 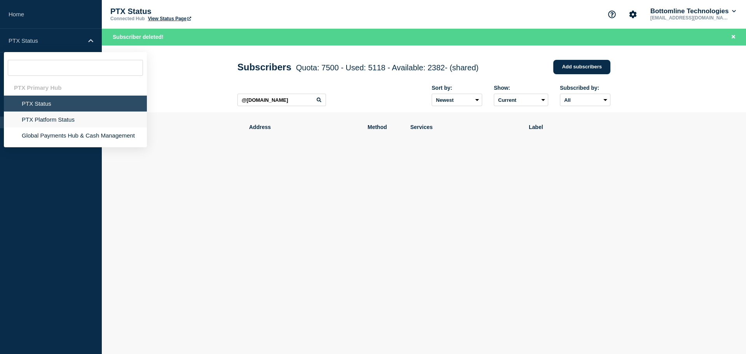 I want to click on button: Account settings, so click(x=633, y=14).